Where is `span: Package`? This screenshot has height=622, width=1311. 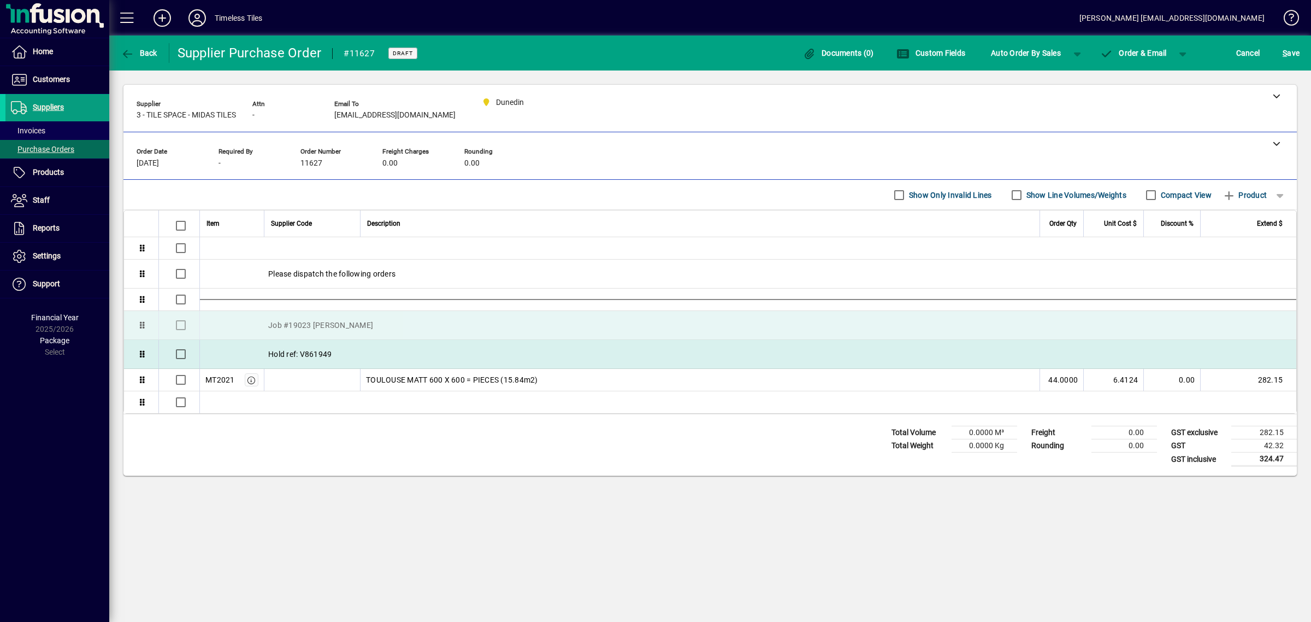
span: Package is located at coordinates (55, 340).